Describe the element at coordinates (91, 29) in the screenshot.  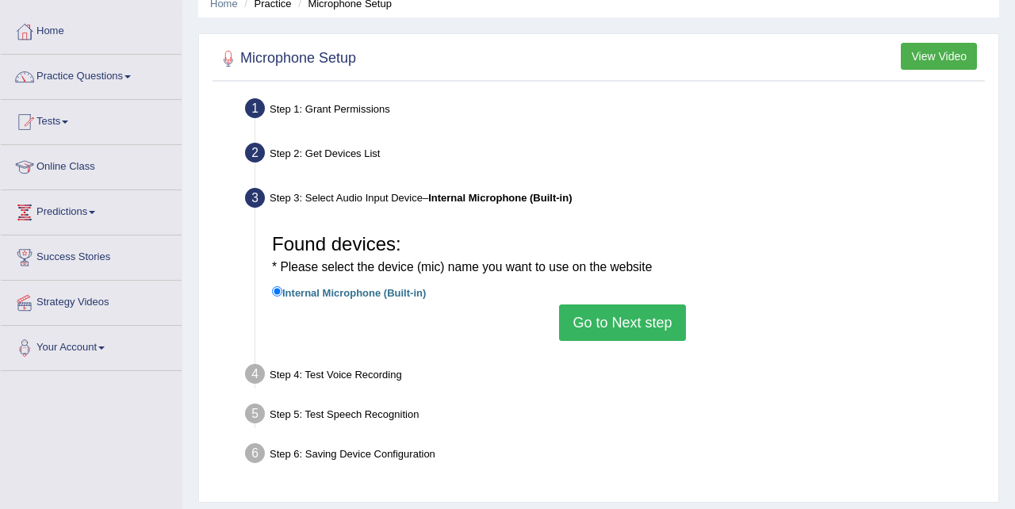
I see `a: Home` at that location.